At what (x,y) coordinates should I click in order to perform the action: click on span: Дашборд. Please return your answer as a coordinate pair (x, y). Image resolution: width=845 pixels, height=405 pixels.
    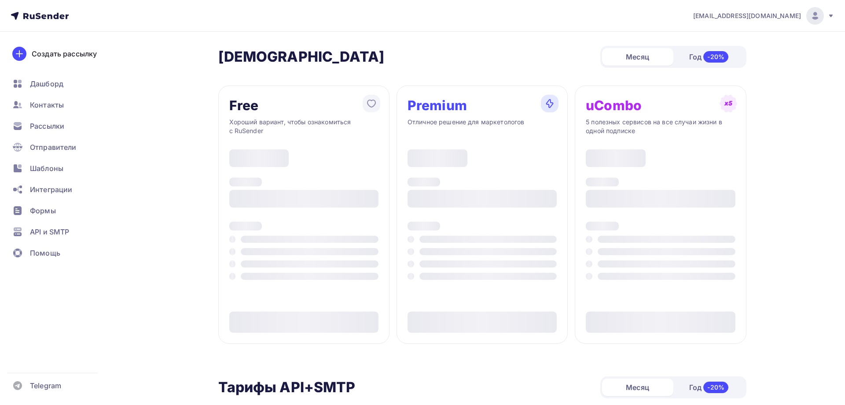
    Looking at the image, I should click on (47, 84).